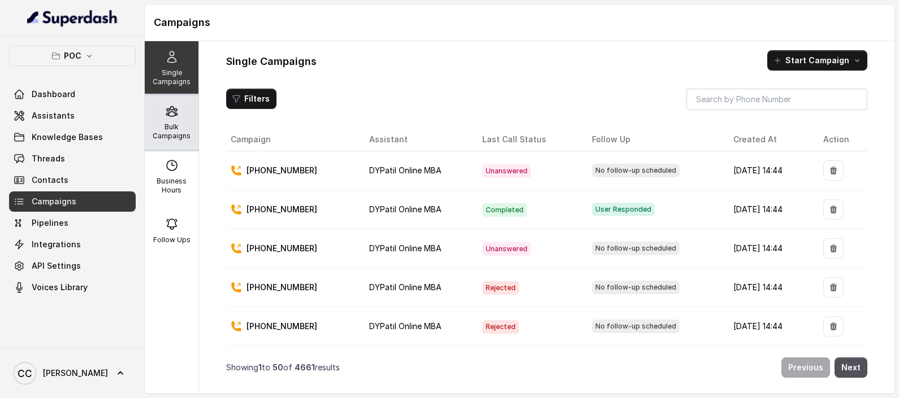  Describe the element at coordinates (72, 159) in the screenshot. I see `a: Threads` at that location.